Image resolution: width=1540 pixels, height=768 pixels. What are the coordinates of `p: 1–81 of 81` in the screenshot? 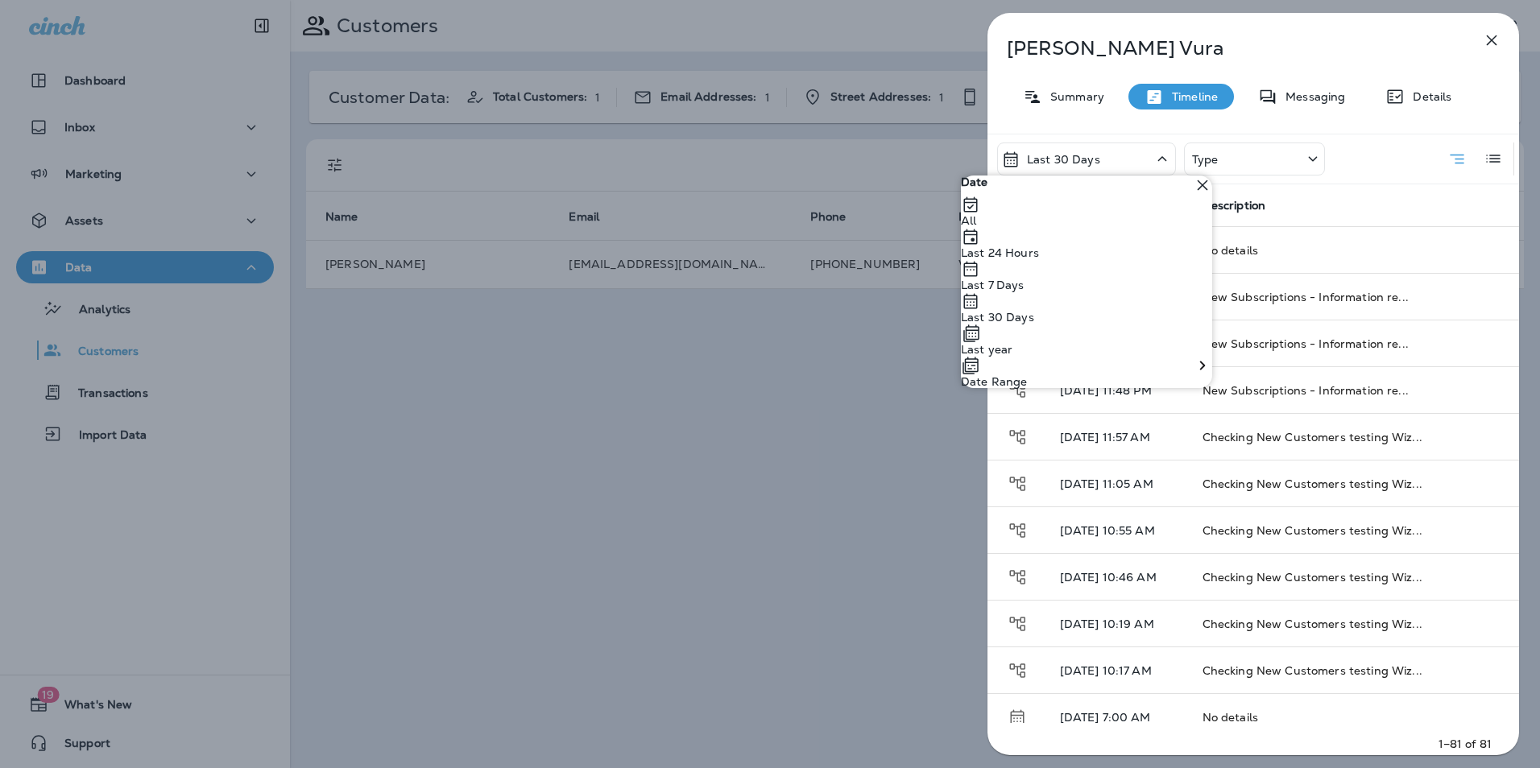 It's located at (1465, 744).